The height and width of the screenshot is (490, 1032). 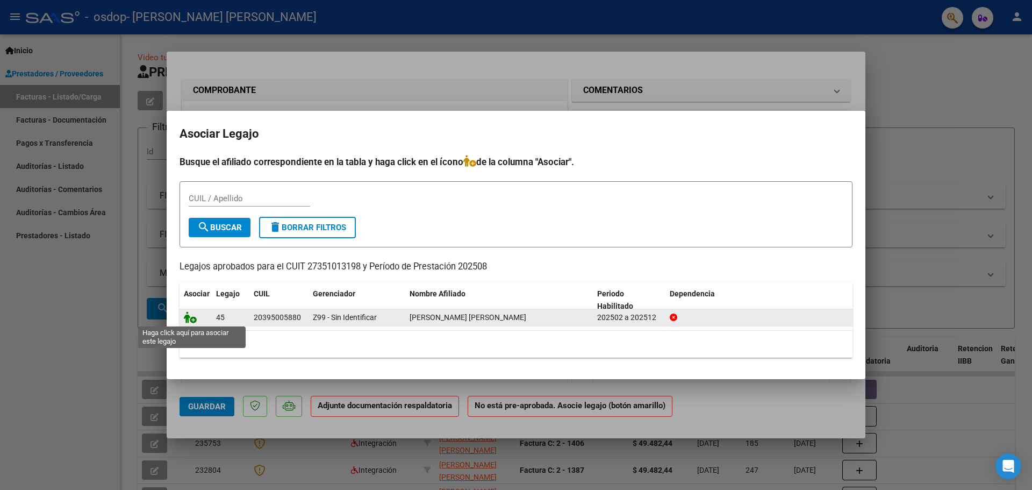 What do you see at coordinates (468, 317) in the screenshot?
I see `span: LOPEZ JUAN IGNACIO` at bounding box center [468, 317].